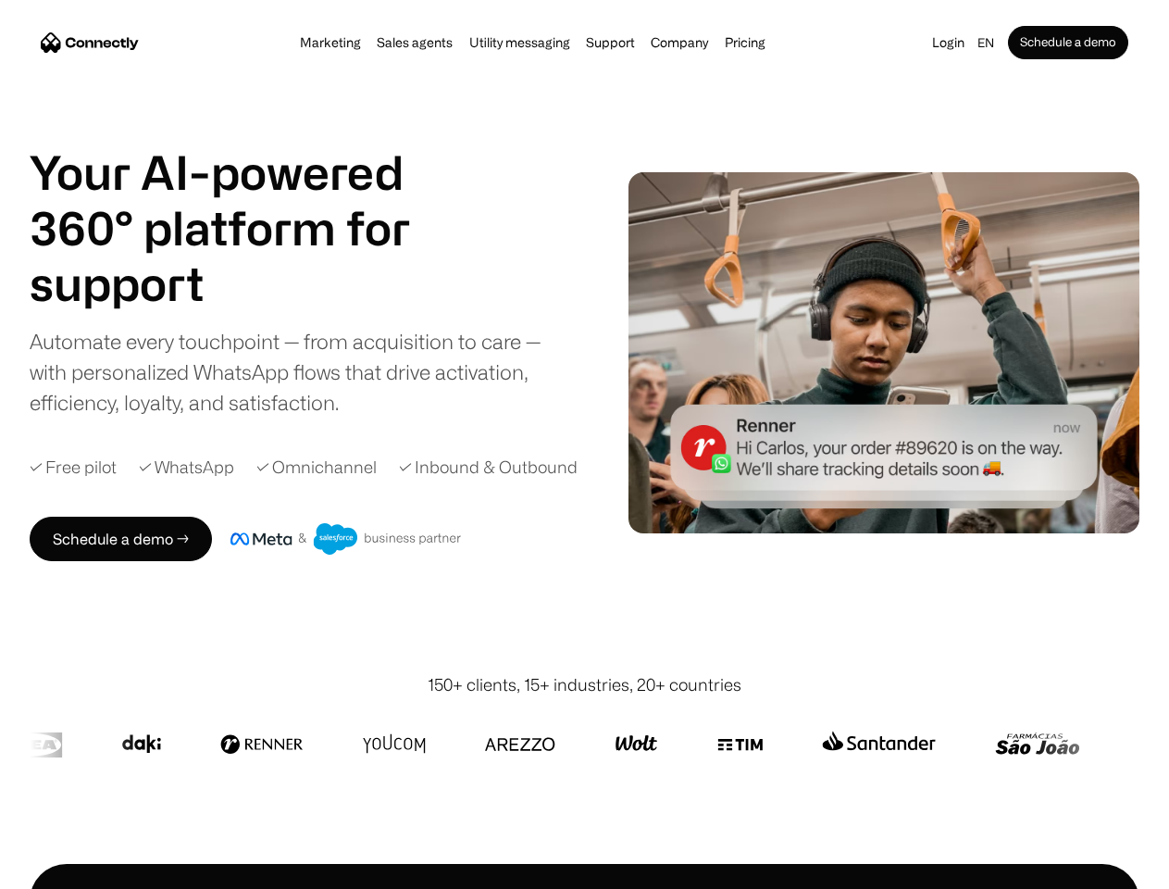 The image size is (1169, 889). What do you see at coordinates (948, 43) in the screenshot?
I see `a: Login` at bounding box center [948, 43].